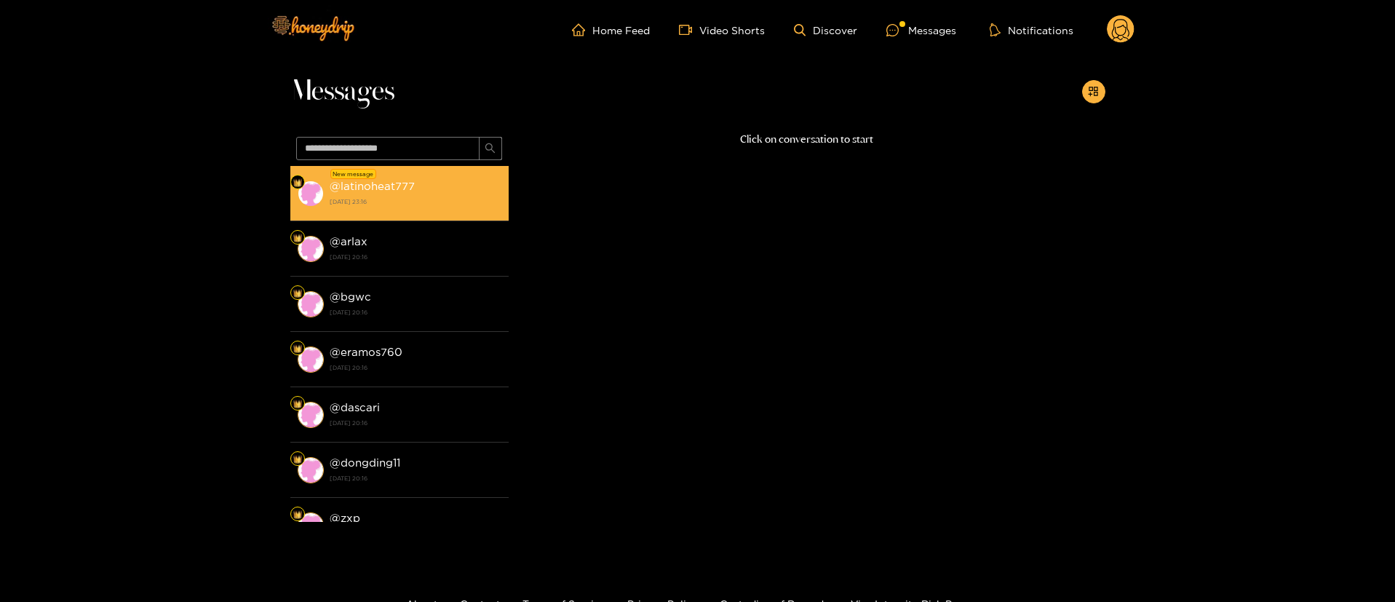  What do you see at coordinates (372, 186) in the screenshot?
I see `strong: @ latinoheat777` at bounding box center [372, 186].